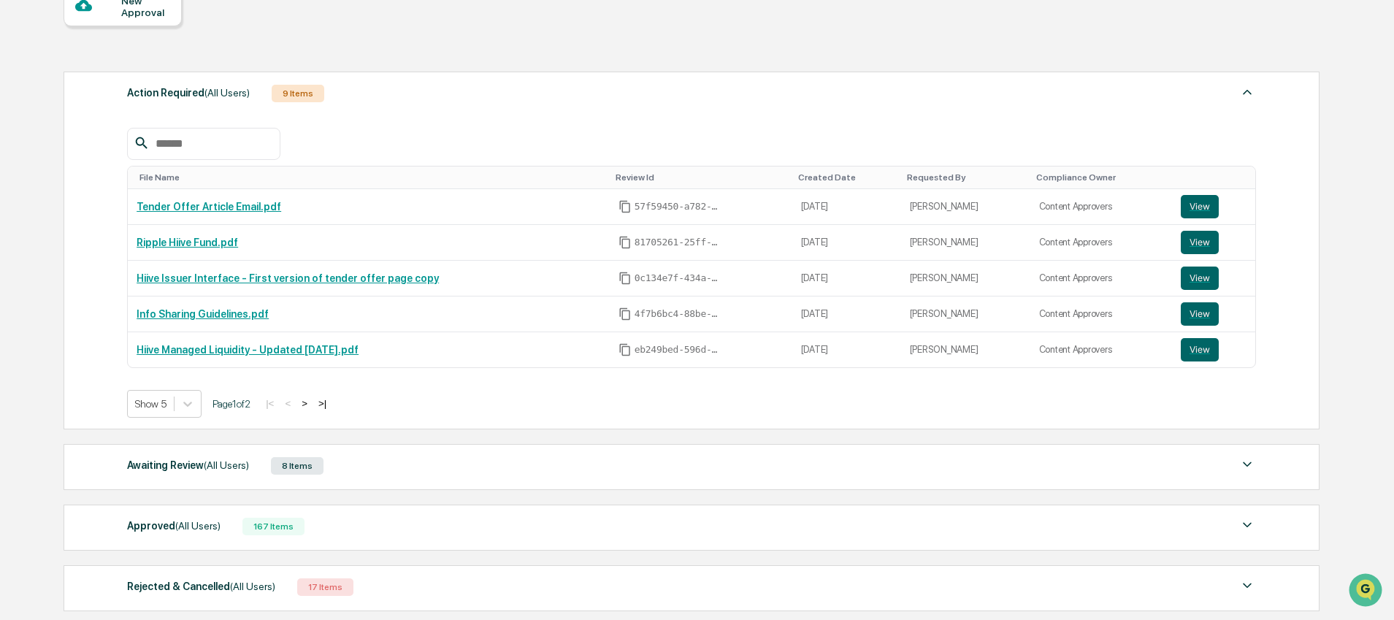 The height and width of the screenshot is (620, 1394). What do you see at coordinates (187, 242) in the screenshot?
I see `a: Ripple Hiive Fund.pdf` at bounding box center [187, 242].